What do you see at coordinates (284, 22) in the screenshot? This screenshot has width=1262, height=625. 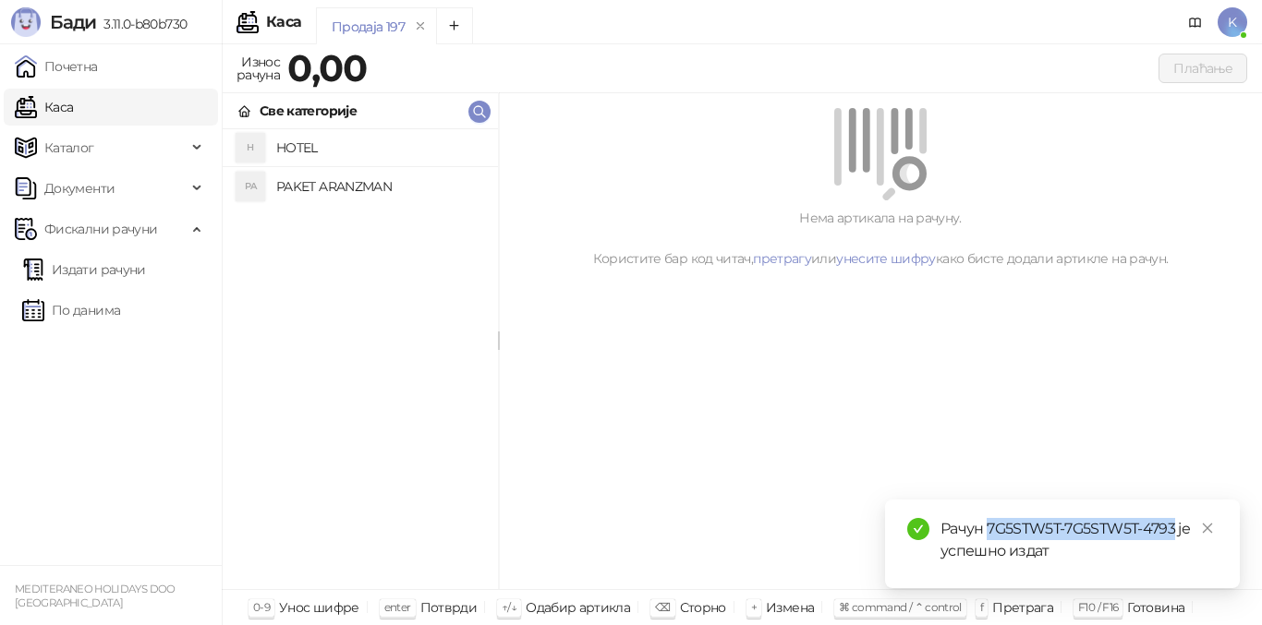 I see `div: Каса` at bounding box center [284, 22].